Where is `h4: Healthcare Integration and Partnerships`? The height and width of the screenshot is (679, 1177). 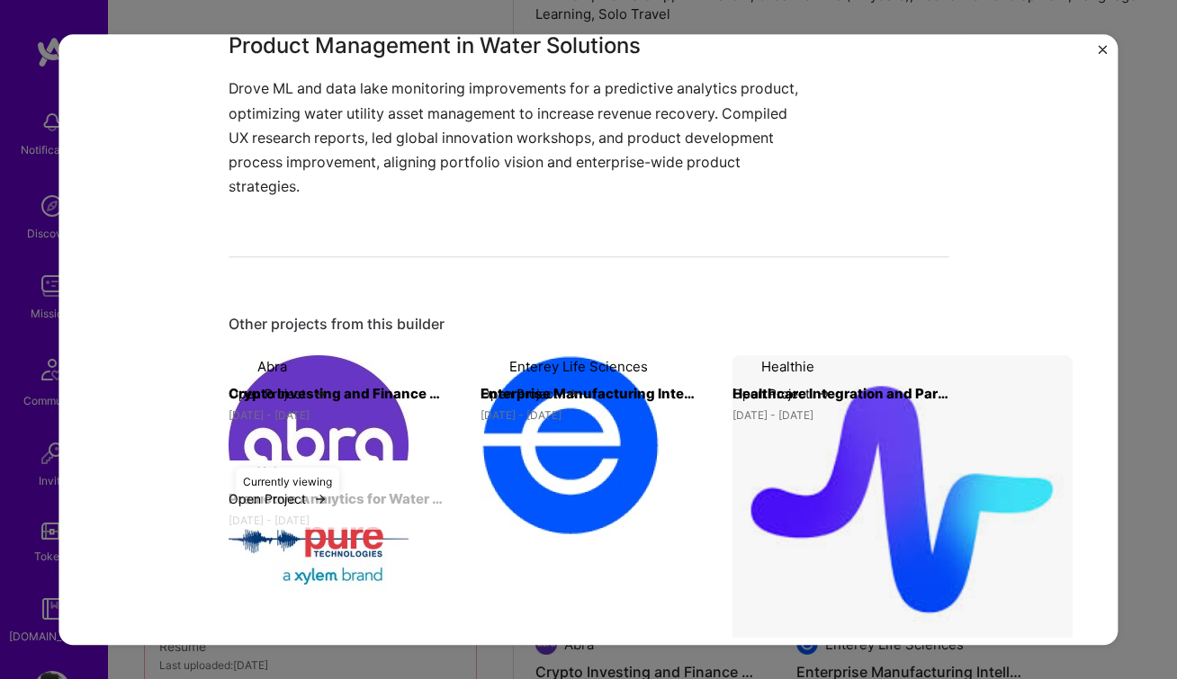 h4: Healthcare Integration and Partnerships is located at coordinates (841, 395).